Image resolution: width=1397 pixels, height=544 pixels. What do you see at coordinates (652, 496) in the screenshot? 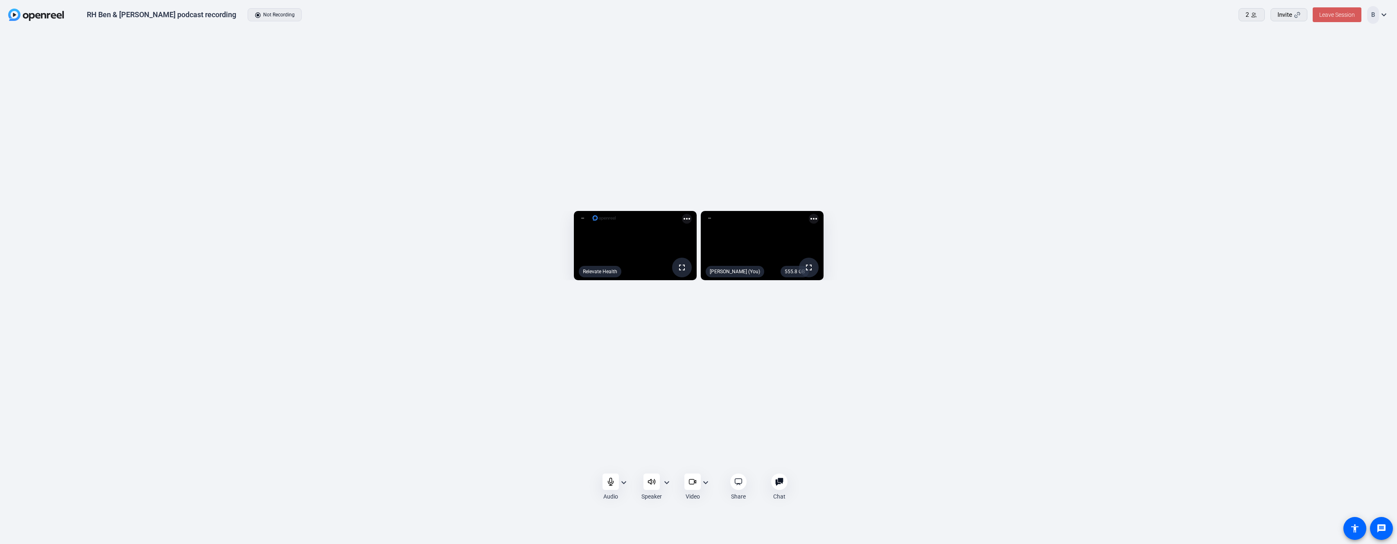
I see `div: Speaker` at bounding box center [652, 496].